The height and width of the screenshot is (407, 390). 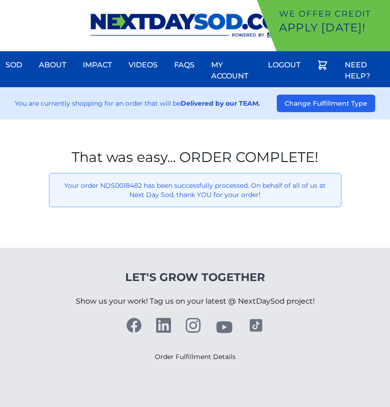 I want to click on h1: That was easy... ORDER COMPLETE!, so click(x=195, y=157).